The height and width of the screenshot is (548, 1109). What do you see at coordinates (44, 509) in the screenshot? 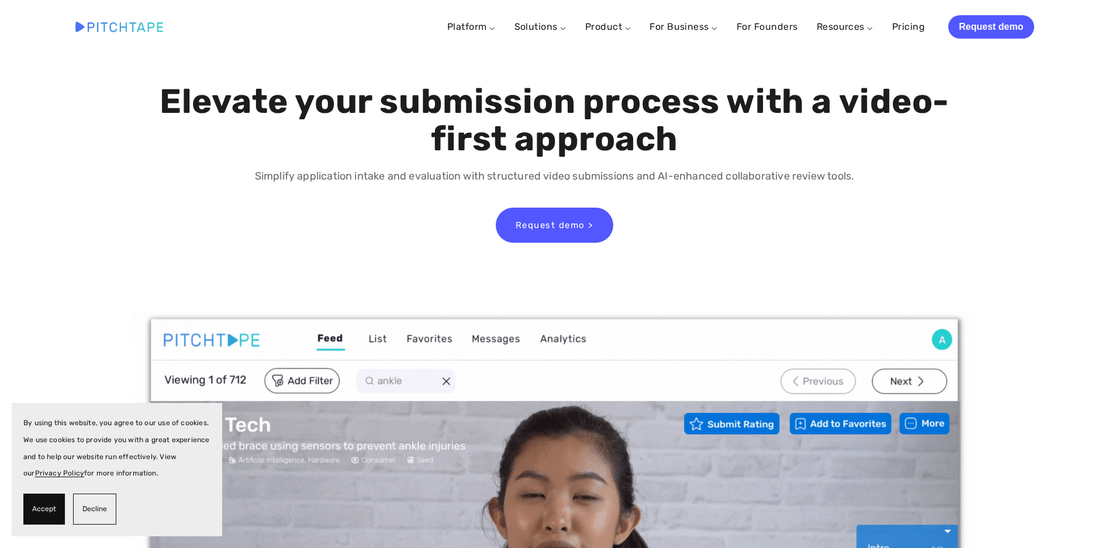
I see `button: Accept` at bounding box center [44, 509].